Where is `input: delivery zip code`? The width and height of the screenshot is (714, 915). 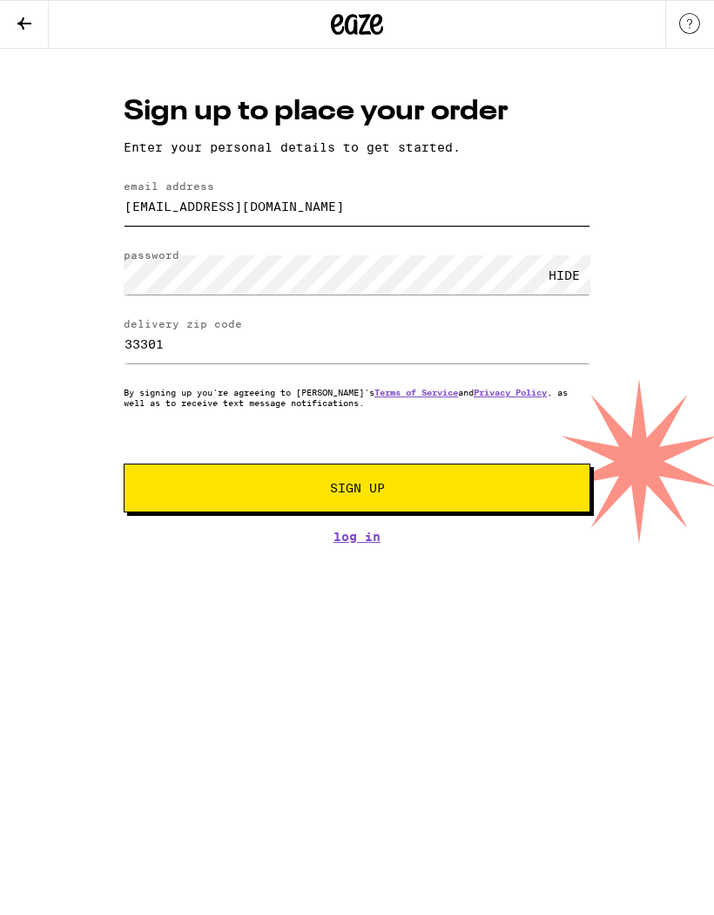
input: delivery zip code is located at coordinates (357, 343).